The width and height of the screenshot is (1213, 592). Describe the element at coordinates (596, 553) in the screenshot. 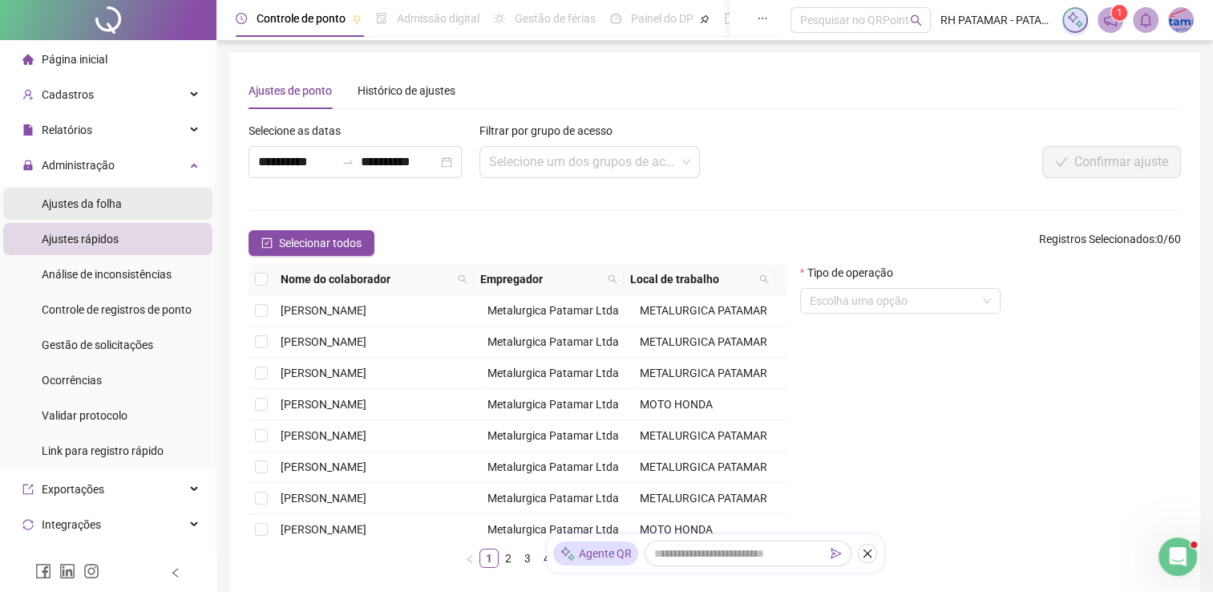

I see `div: Agente QR` at that location.